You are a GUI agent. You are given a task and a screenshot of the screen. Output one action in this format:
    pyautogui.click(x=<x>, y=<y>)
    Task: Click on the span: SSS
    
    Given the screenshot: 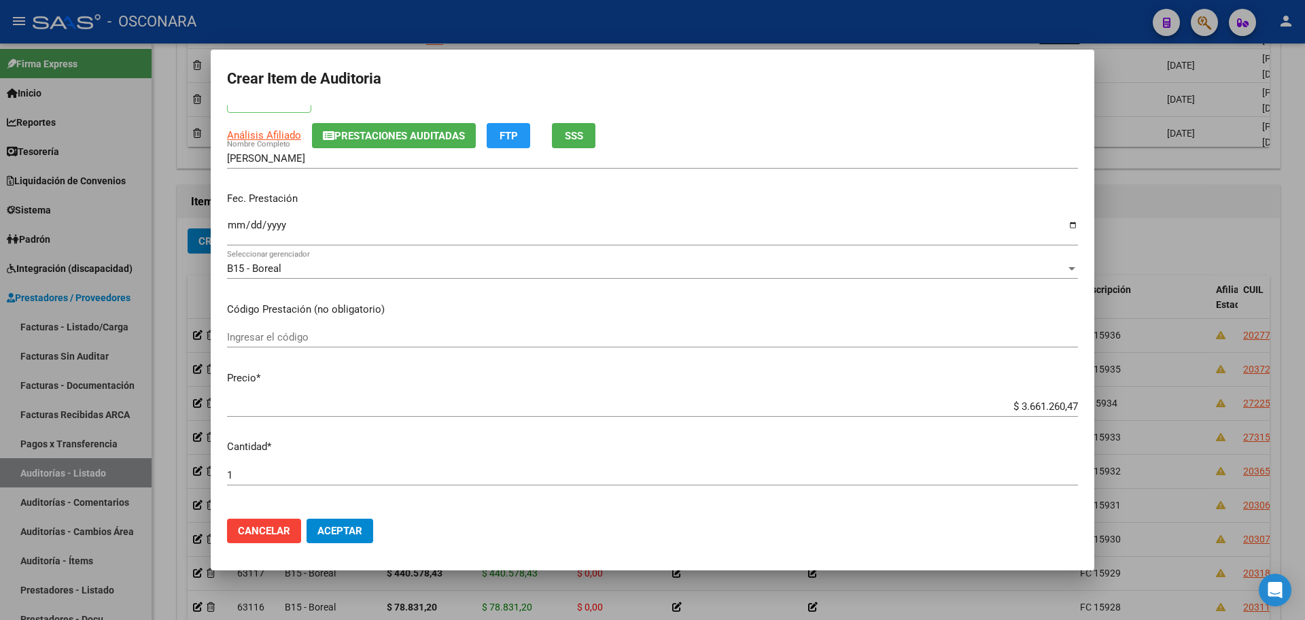 What is the action you would take?
    pyautogui.click(x=574, y=136)
    